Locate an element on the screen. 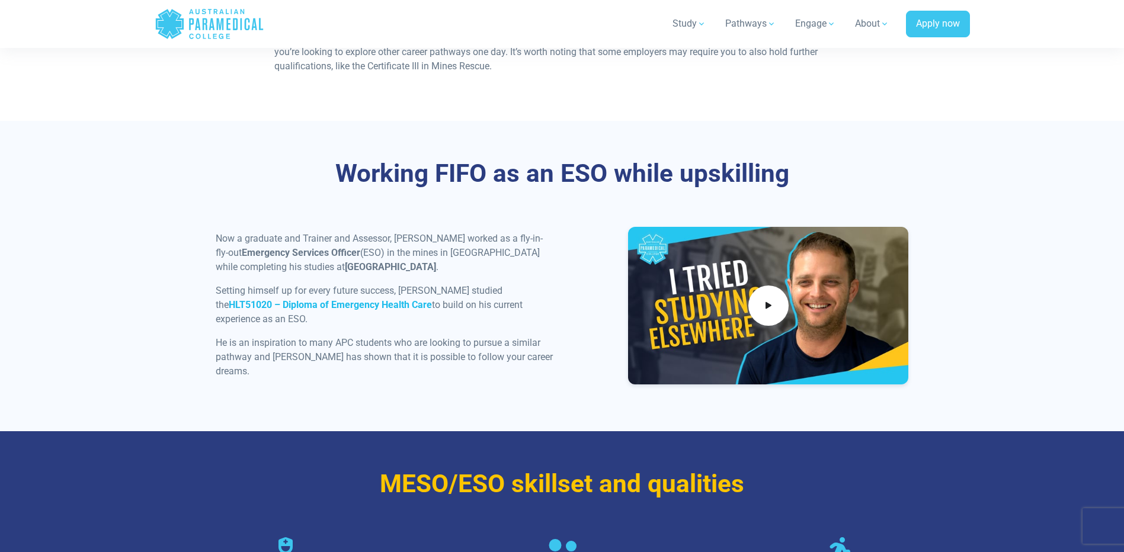  p: He is an inspiration to many APC students who are looking to pursue a similar pathway and [PERSON... is located at coordinates (385, 357).